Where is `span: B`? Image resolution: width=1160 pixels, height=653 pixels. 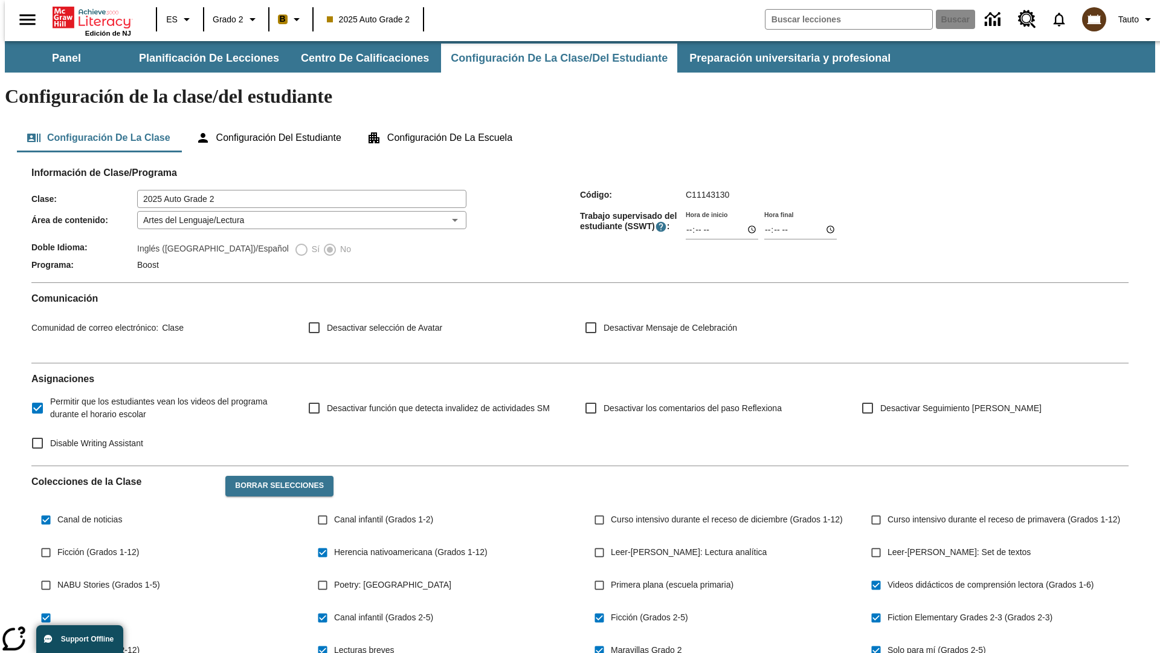 span: B is located at coordinates (283, 19).